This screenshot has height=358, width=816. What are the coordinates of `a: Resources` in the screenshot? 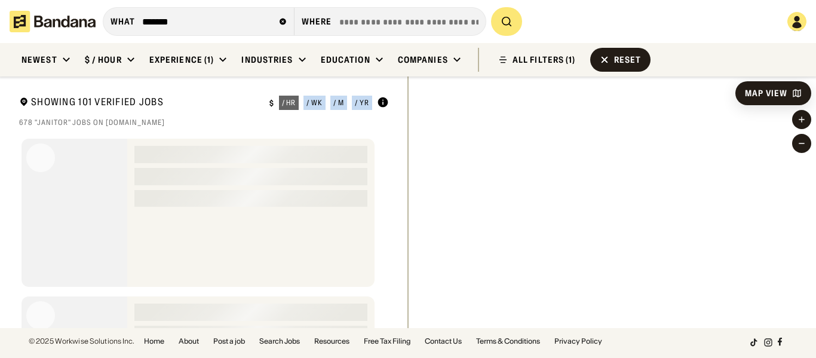 It's located at (332, 341).